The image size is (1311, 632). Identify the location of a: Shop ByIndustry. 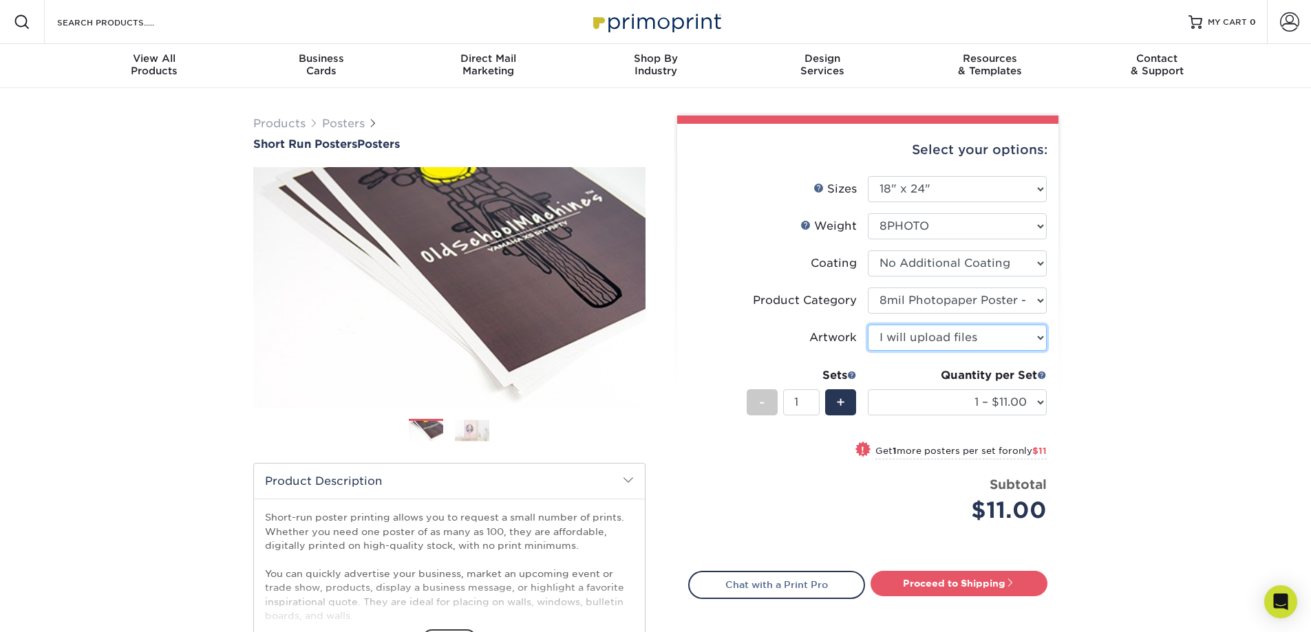
(655, 66).